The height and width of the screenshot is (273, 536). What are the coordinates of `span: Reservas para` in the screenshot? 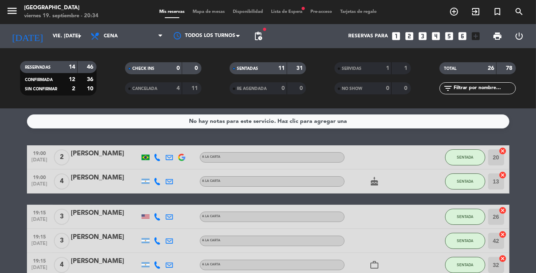 It's located at (368, 36).